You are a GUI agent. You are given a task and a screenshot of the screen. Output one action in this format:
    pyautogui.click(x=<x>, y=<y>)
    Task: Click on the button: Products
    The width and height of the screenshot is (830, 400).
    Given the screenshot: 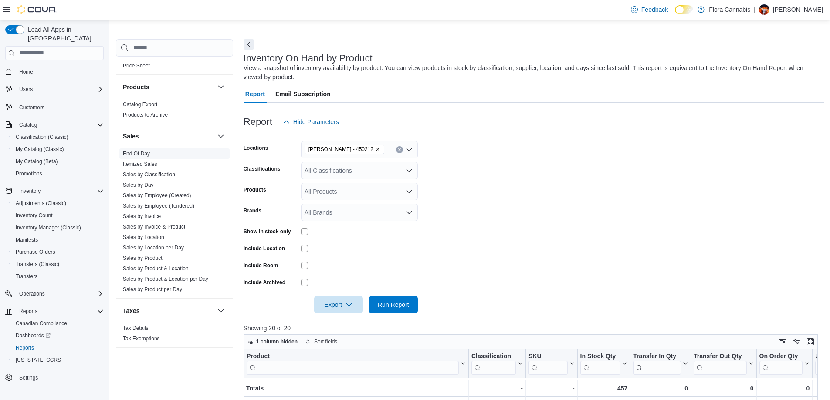 What is the action you would take?
    pyautogui.click(x=221, y=87)
    